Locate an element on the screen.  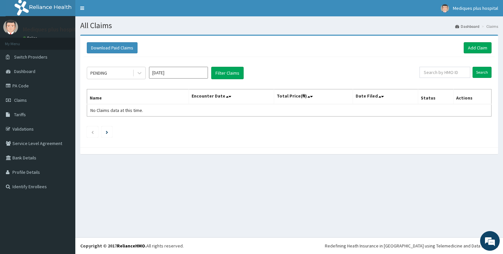
th: Name is located at coordinates (138, 97).